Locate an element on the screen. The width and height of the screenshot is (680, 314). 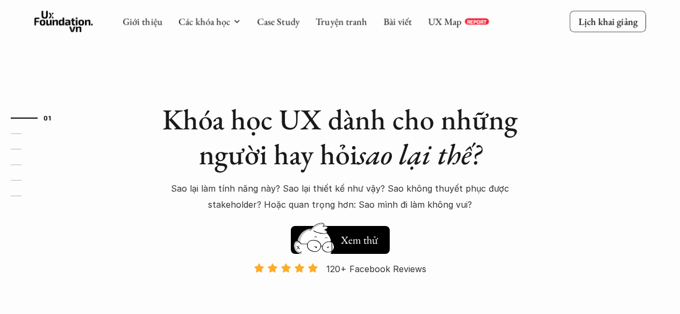
p: Lịch khai giảng is located at coordinates (608, 21).